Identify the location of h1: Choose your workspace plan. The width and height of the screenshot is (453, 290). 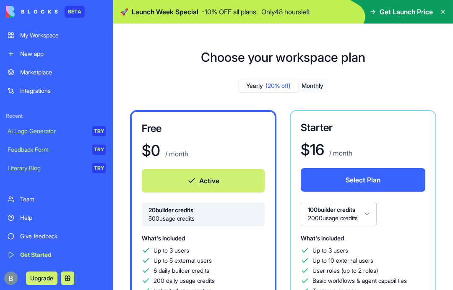
(283, 57).